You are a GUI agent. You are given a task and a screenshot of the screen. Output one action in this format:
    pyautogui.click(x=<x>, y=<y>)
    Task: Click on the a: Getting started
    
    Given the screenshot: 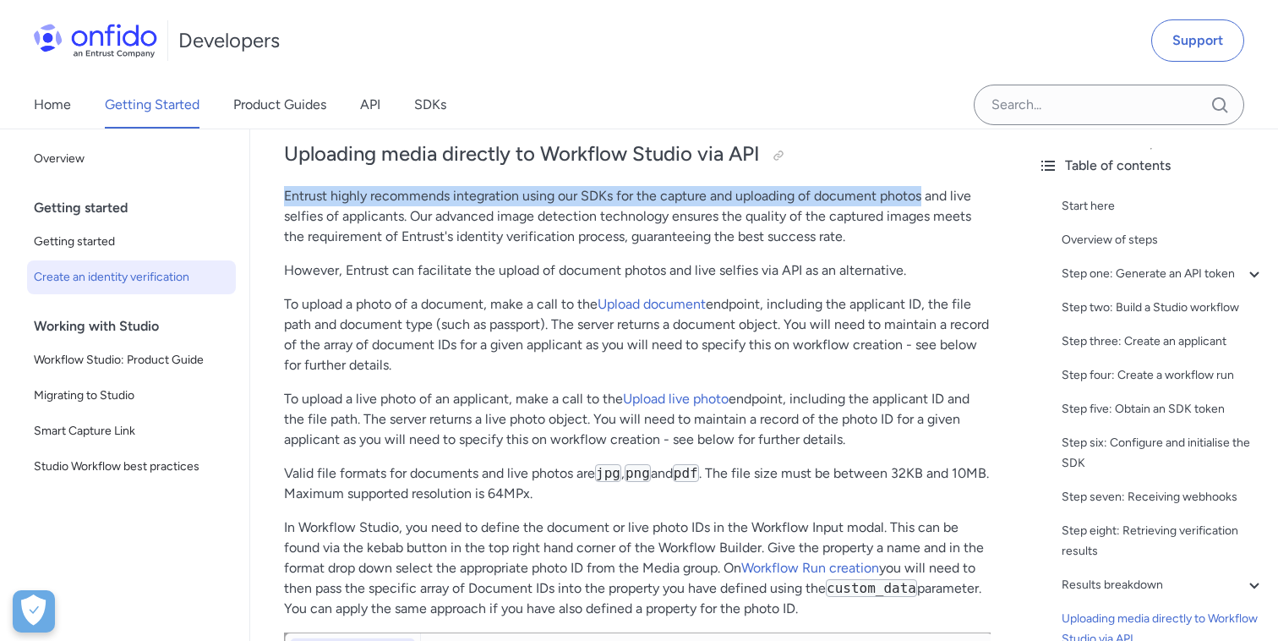 What is the action you would take?
    pyautogui.click(x=131, y=242)
    